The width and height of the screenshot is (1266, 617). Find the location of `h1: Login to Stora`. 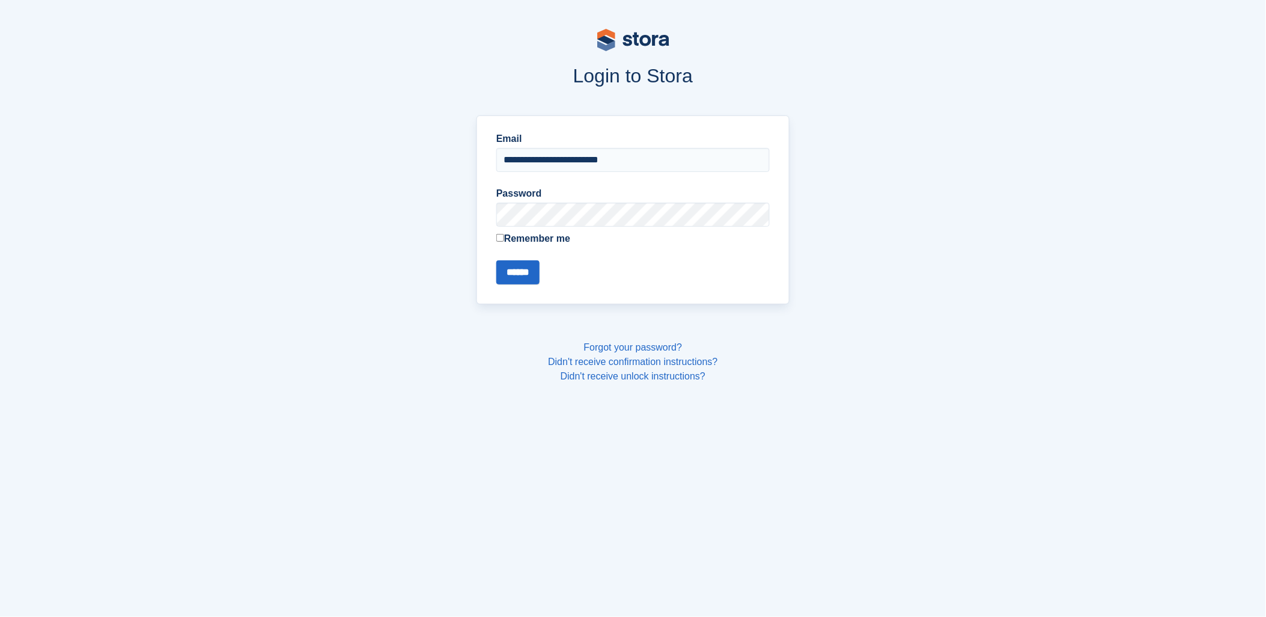

h1: Login to Stora is located at coordinates (634, 76).